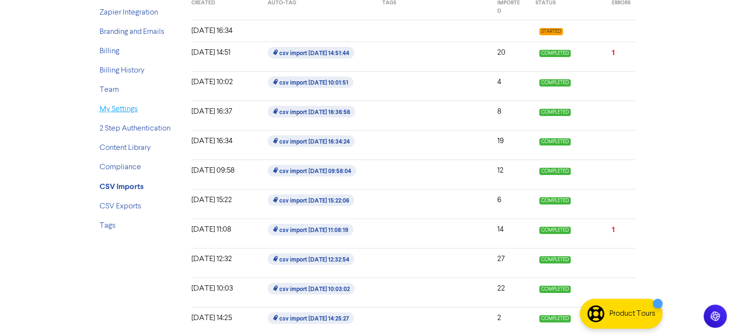  Describe the element at coordinates (509, 259) in the screenshot. I see `p: 27` at that location.